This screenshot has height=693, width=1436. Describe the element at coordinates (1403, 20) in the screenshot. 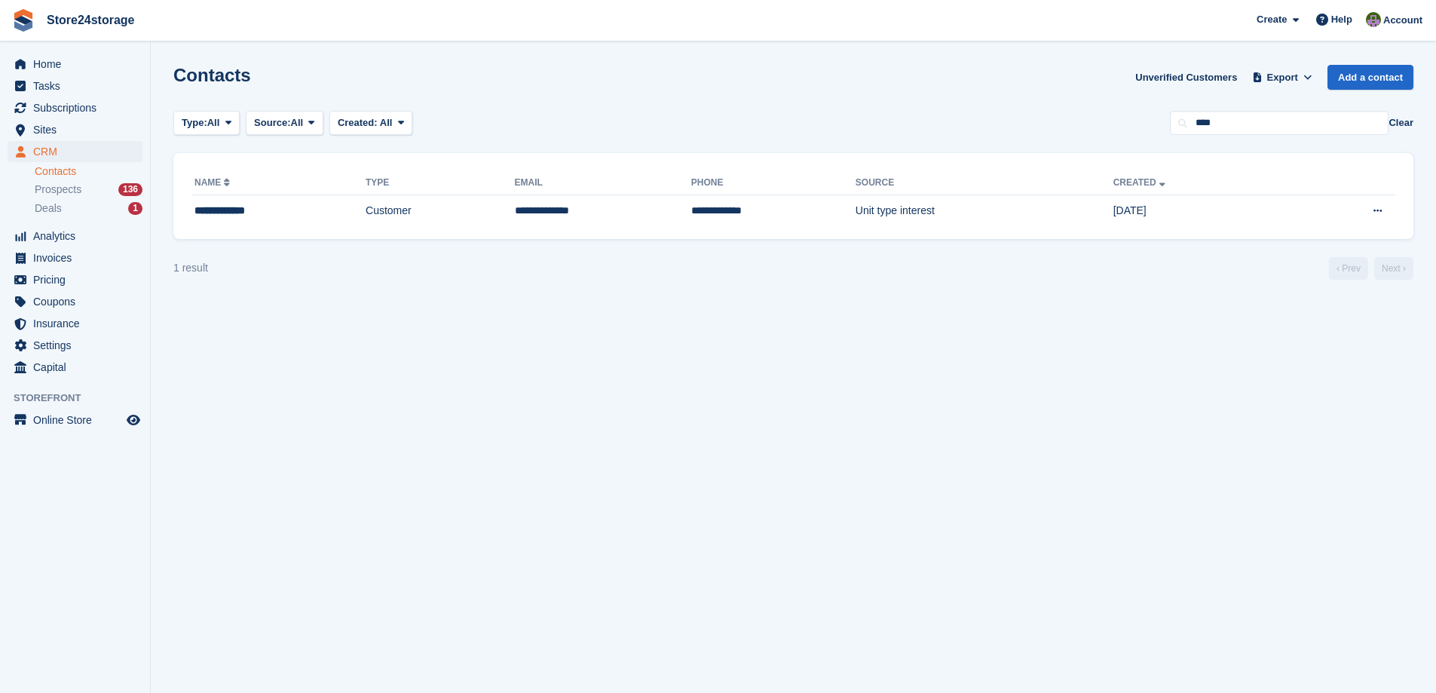

I see `span: Account` at that location.